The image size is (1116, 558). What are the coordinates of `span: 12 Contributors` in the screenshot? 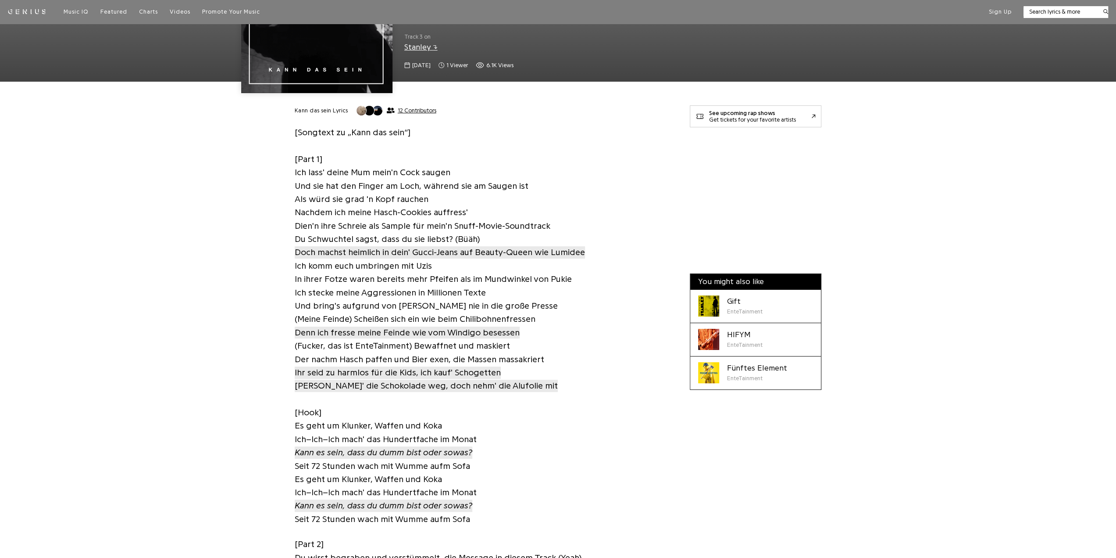 It's located at (417, 111).